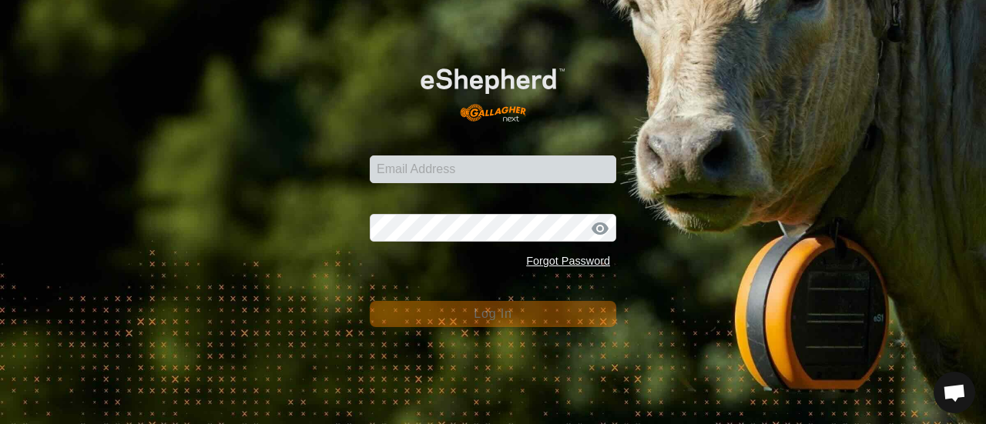 The image size is (986, 424). Describe the element at coordinates (568, 261) in the screenshot. I see `a: Forgot Password` at that location.